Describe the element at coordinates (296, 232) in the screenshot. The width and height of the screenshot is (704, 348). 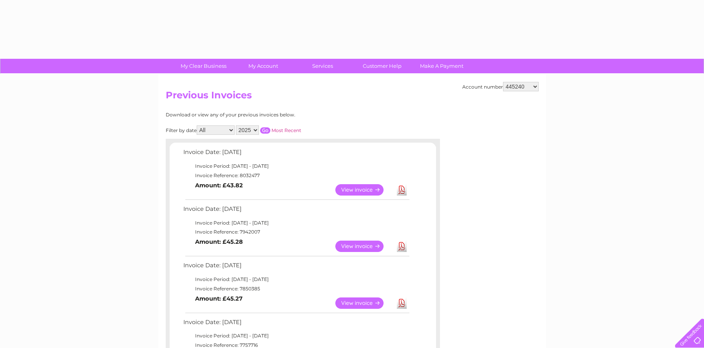
I see `td: Invoice Reference: 7942007` at that location.